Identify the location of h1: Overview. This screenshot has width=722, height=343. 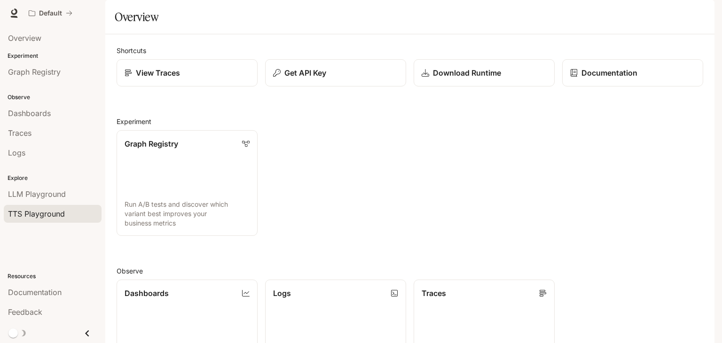
(136, 17).